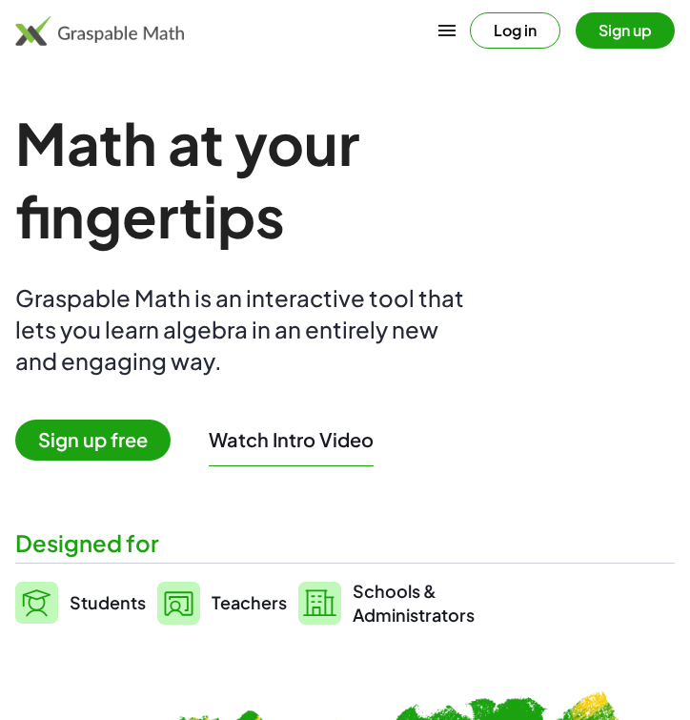 This screenshot has height=720, width=690. I want to click on button: Log in, so click(515, 31).